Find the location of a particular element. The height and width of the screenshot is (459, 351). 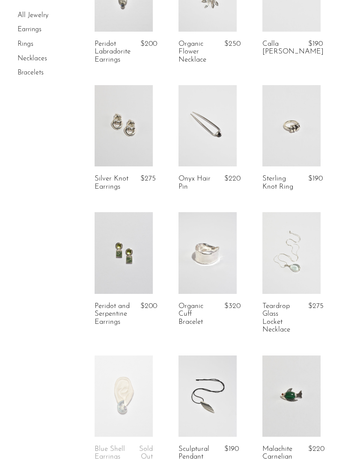

a: Sterling Knot Ring is located at coordinates (280, 183).